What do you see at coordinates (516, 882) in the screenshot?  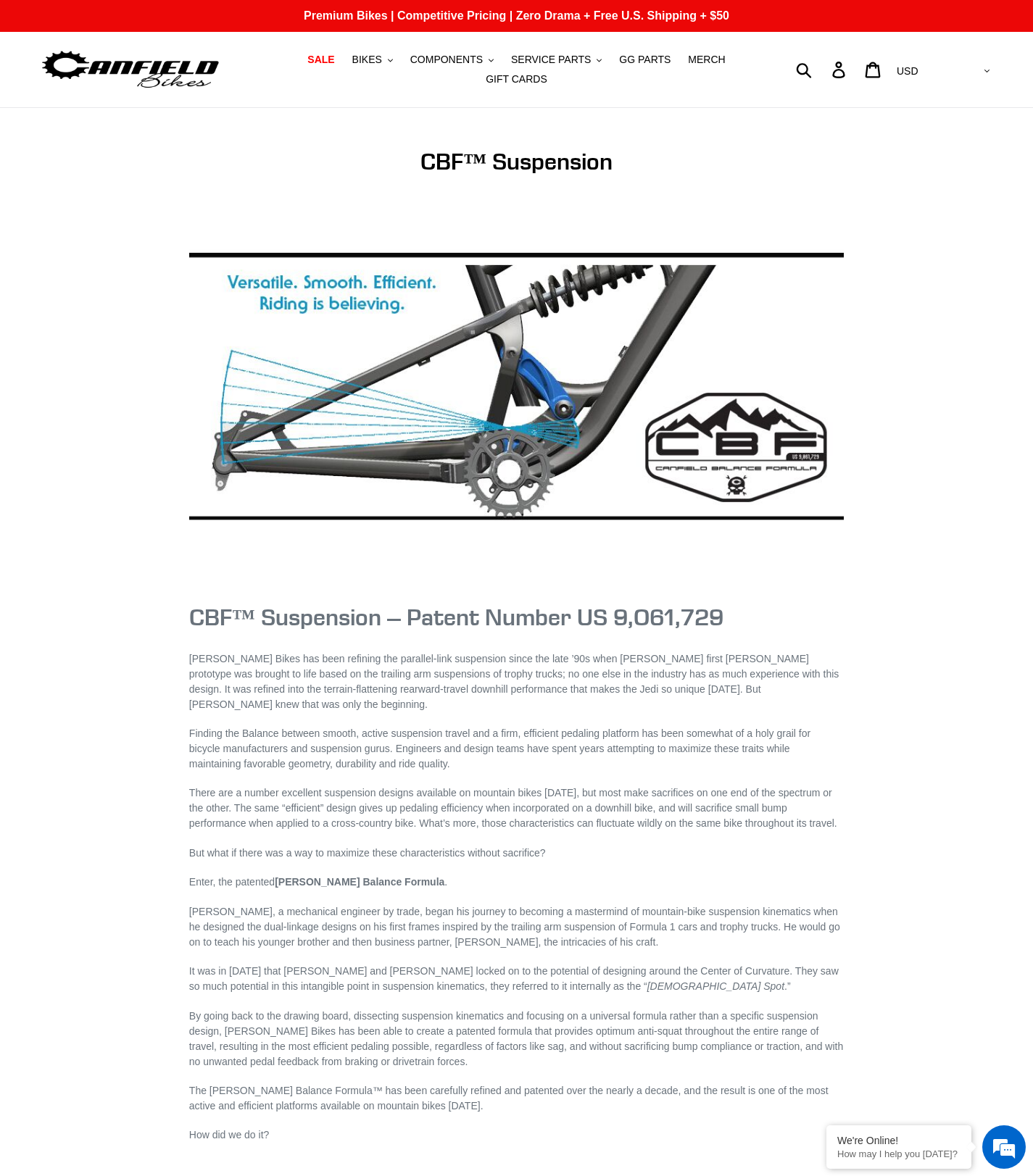 I see `p: Enter, the patented .` at bounding box center [516, 882].